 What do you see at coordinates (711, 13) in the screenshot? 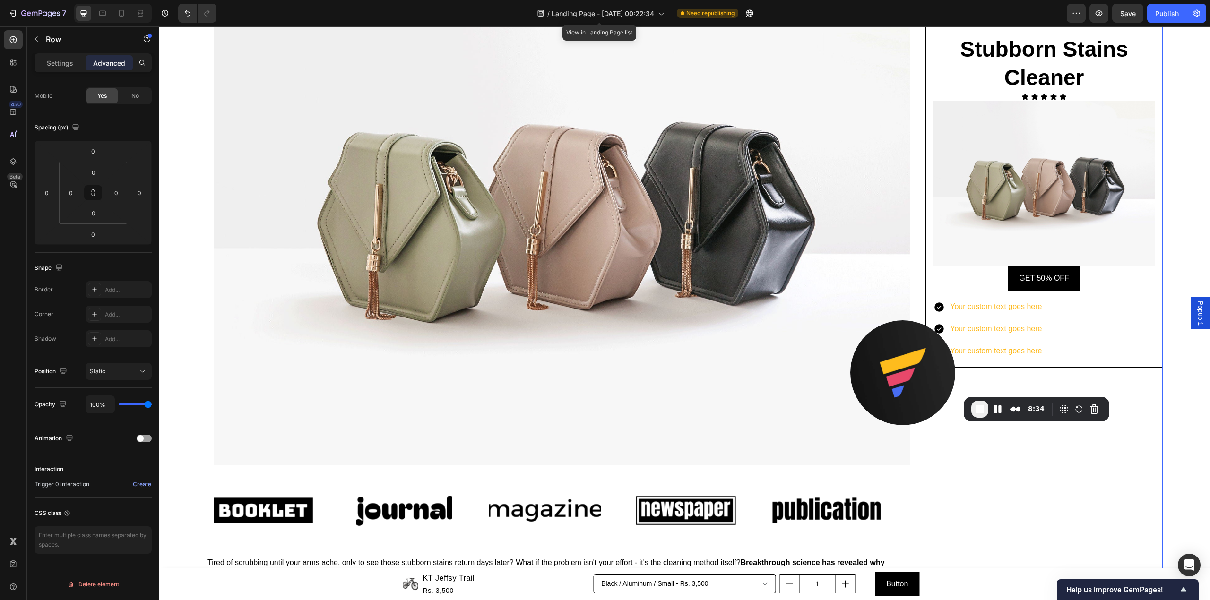
I see `span: Need republishing` at bounding box center [711, 13].